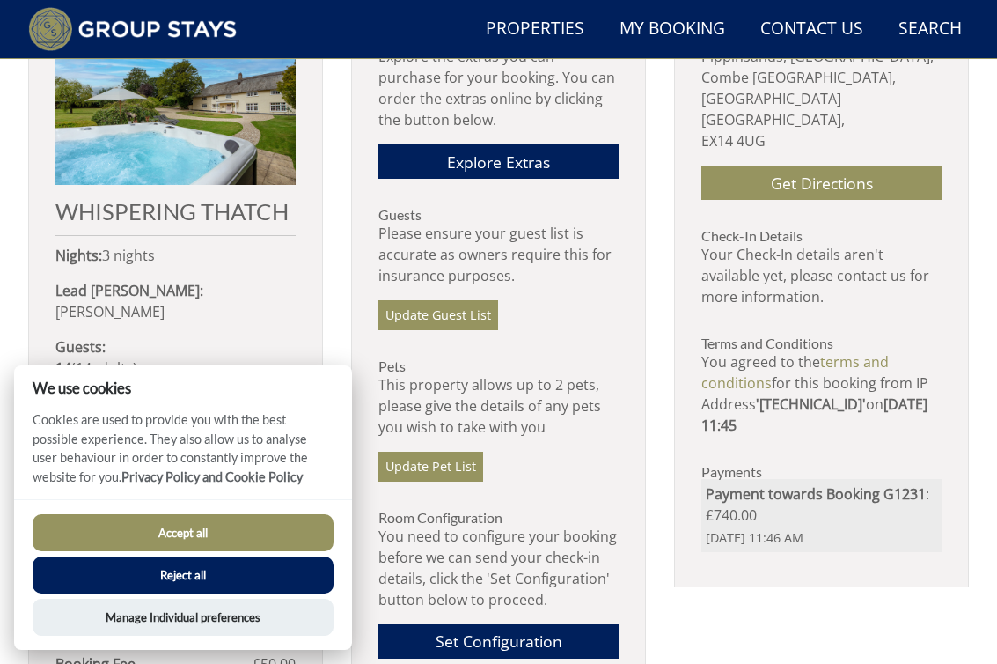 The height and width of the screenshot is (664, 997). Describe the element at coordinates (175, 211) in the screenshot. I see `h2: WHISPERING THATCH` at that location.